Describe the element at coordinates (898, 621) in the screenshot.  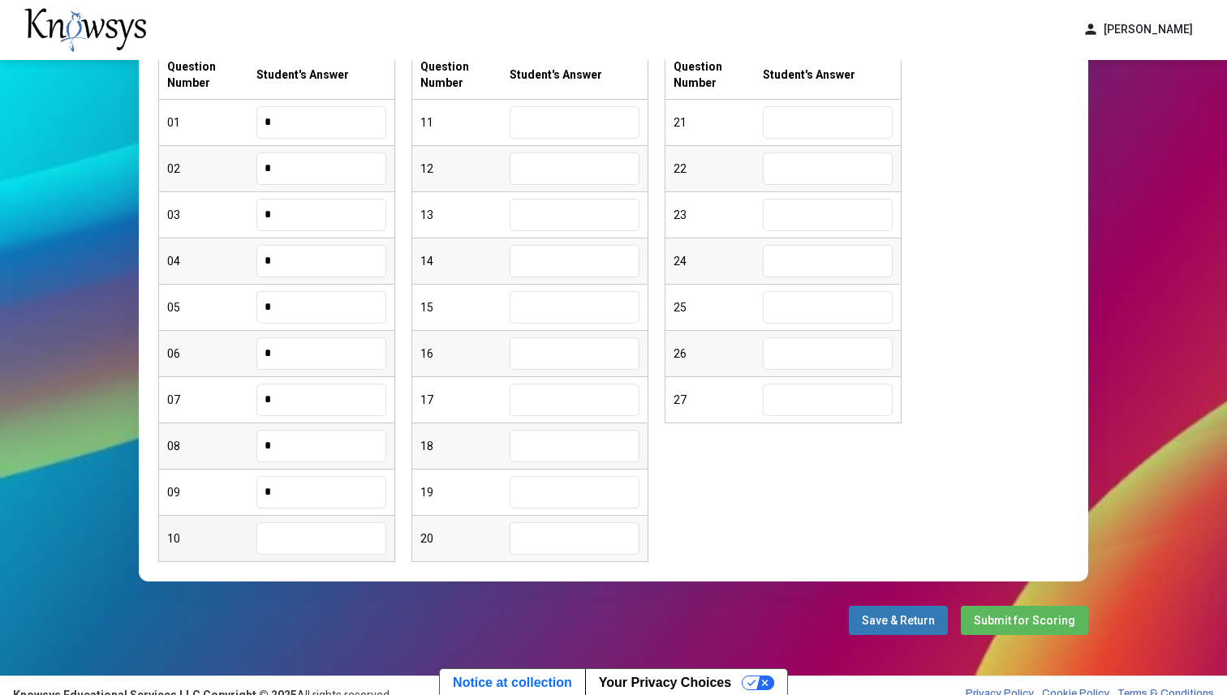
I see `button: Save & Return` at that location.